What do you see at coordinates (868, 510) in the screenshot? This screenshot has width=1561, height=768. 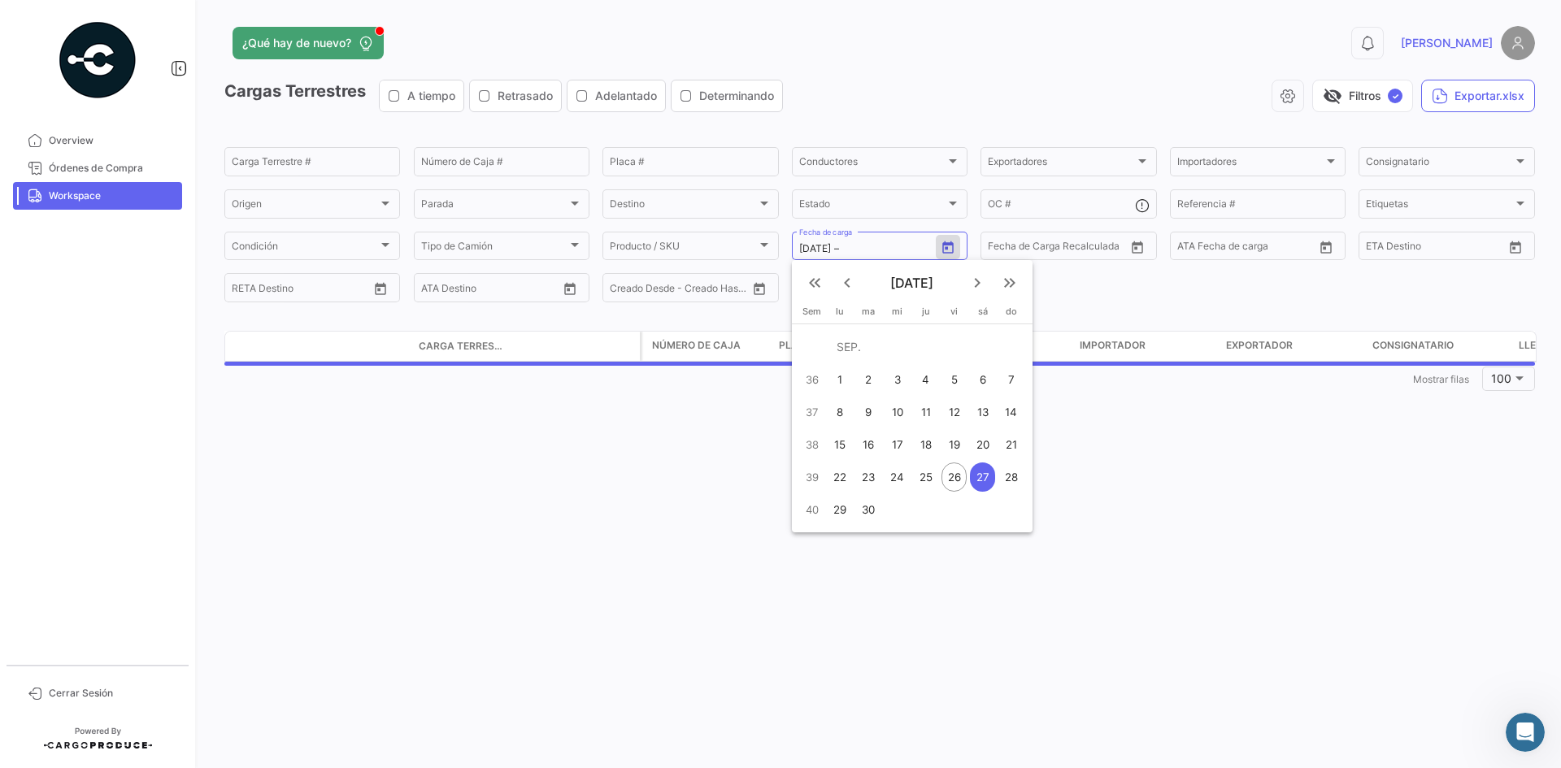 I see `button: 30 de septiembre de 2025` at bounding box center [868, 510].